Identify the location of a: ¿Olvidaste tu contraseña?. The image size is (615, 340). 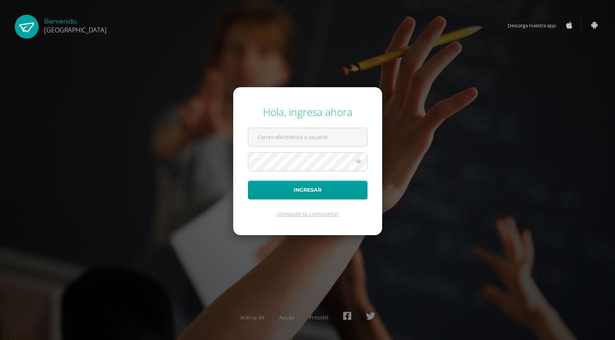
(308, 214).